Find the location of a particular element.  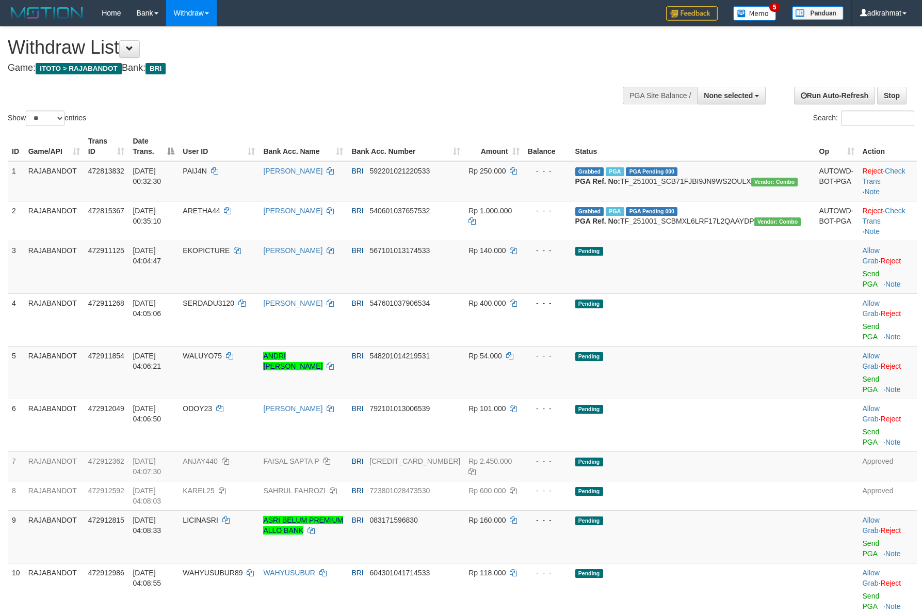

span: Copy 540601037657532 to clipboard is located at coordinates (400, 211).